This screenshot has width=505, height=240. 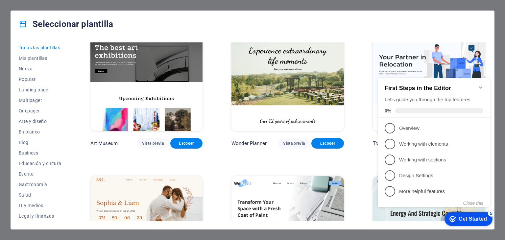 What do you see at coordinates (40, 90) in the screenshot?
I see `span: Landing page` at bounding box center [40, 90].